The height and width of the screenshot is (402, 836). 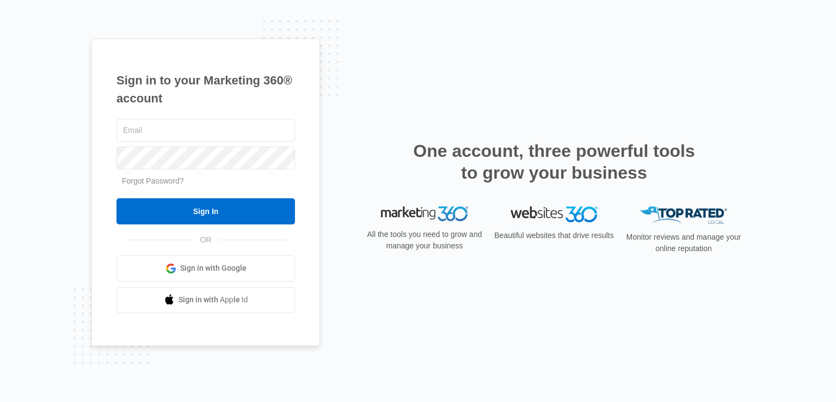 I want to click on a: Sign in with Google, so click(x=206, y=268).